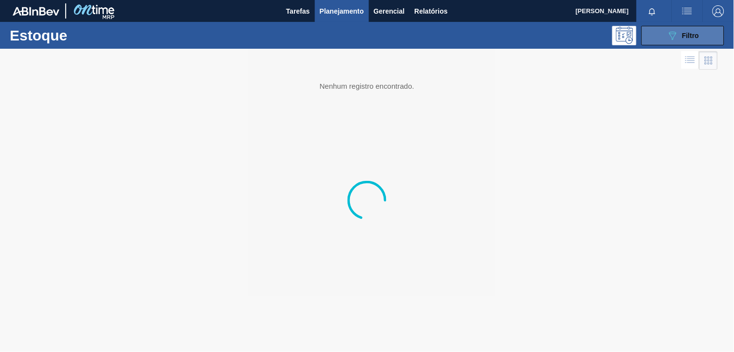  What do you see at coordinates (719, 11) in the screenshot?
I see `img: Logout` at bounding box center [719, 11].